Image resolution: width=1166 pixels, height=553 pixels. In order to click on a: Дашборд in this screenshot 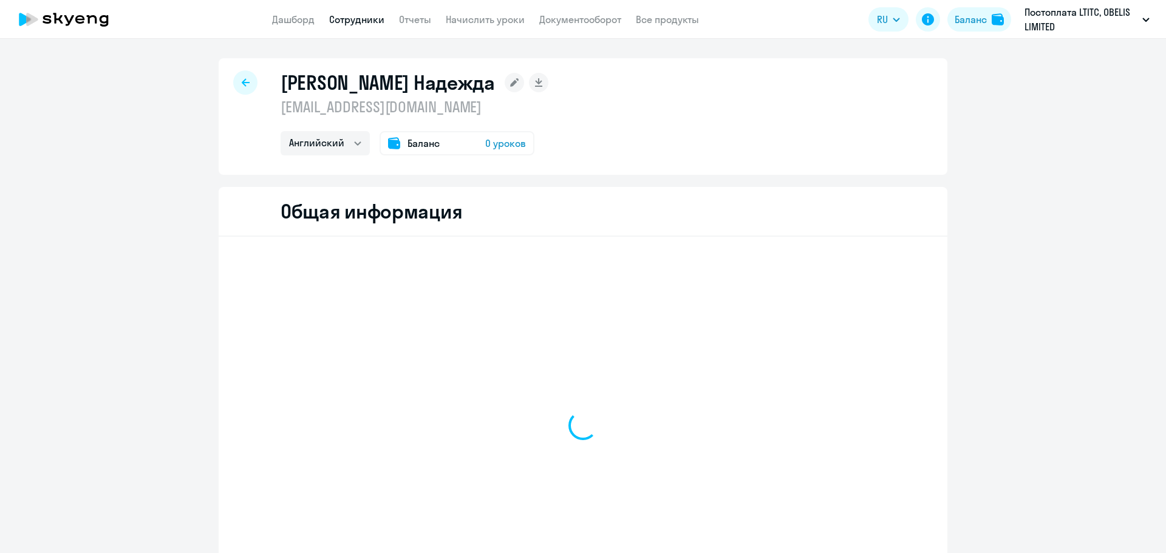, I will do `click(293, 19)`.